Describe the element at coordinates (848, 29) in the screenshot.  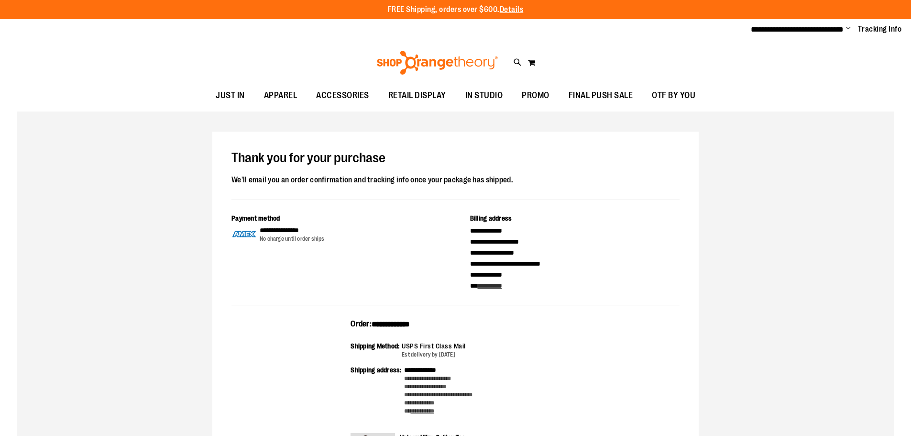
I see `button: Account menu` at that location.